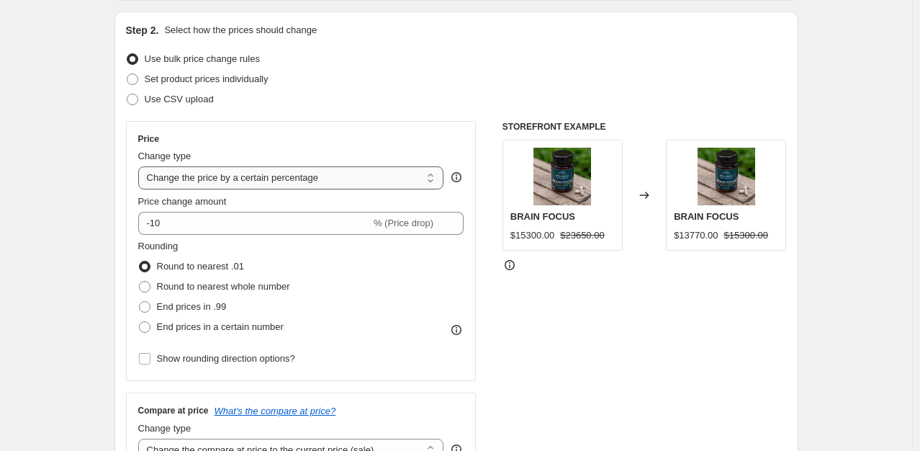  What do you see at coordinates (174, 410) in the screenshot?
I see `h3: Compare at price` at bounding box center [174, 410].